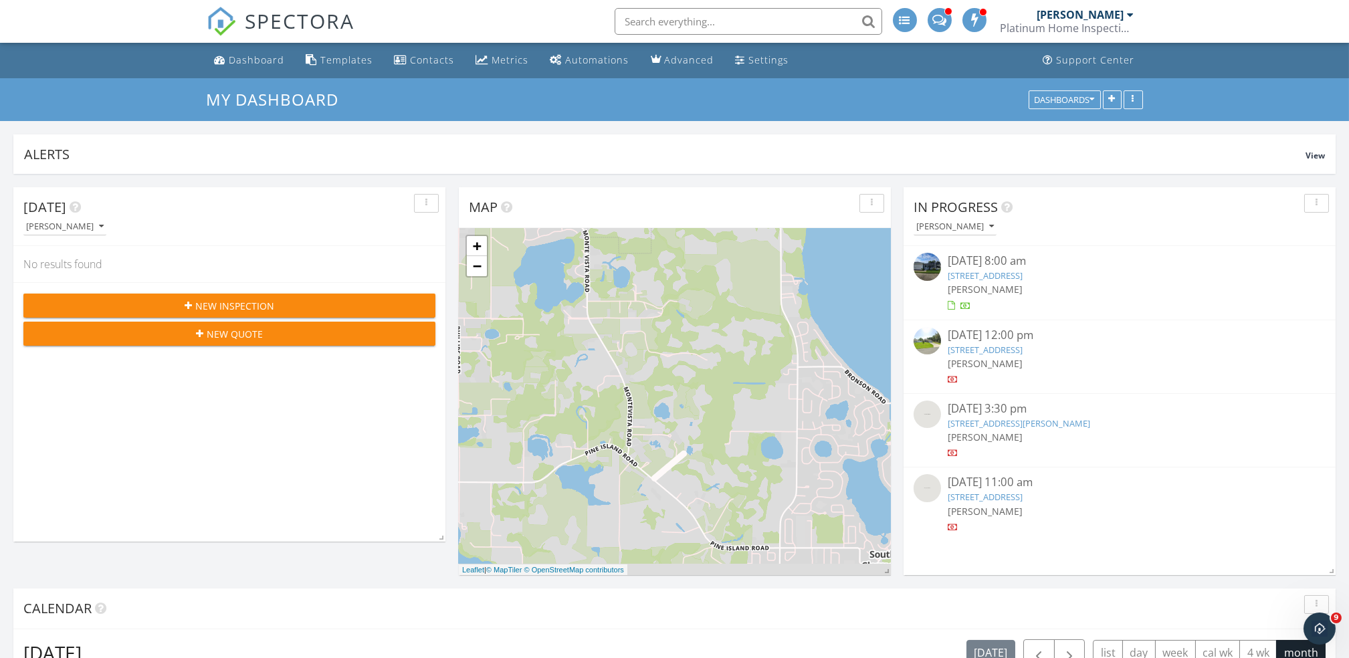 This screenshot has width=1349, height=658. I want to click on a: Leaflet, so click(473, 570).